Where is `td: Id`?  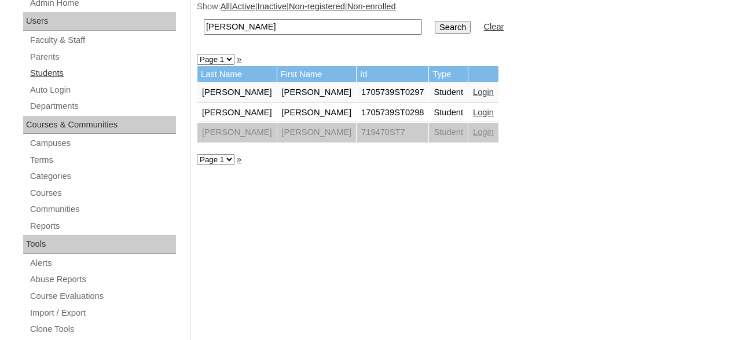
td: Id is located at coordinates (392, 74).